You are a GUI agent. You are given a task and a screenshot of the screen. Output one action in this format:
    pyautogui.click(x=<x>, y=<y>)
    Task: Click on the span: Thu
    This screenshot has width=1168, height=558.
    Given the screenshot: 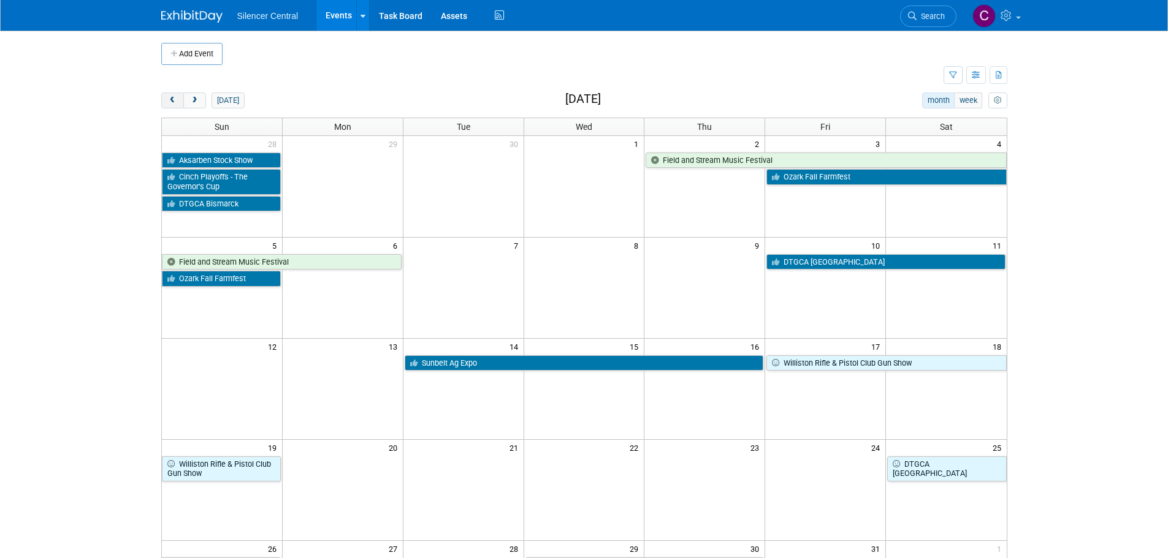 What is the action you would take?
    pyautogui.click(x=704, y=127)
    